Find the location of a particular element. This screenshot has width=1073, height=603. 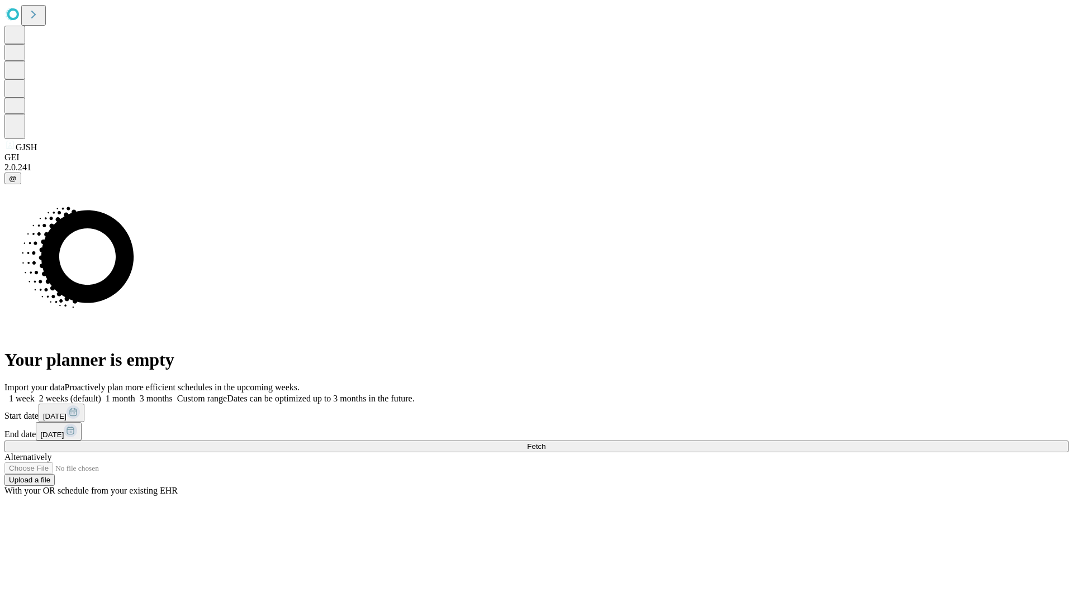

span: Custom range is located at coordinates (202, 398).